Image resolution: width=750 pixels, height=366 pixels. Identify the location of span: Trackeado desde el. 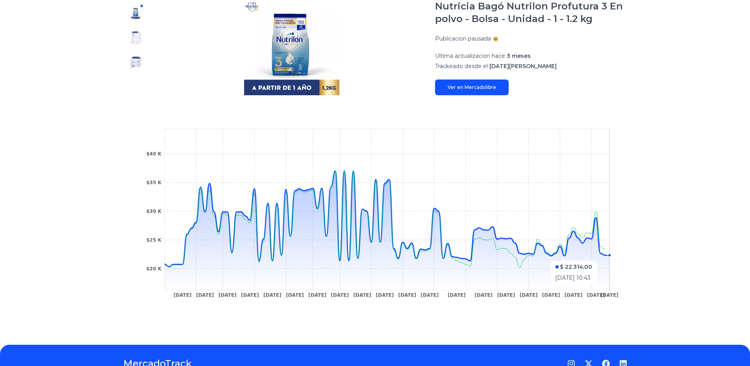
(461, 66).